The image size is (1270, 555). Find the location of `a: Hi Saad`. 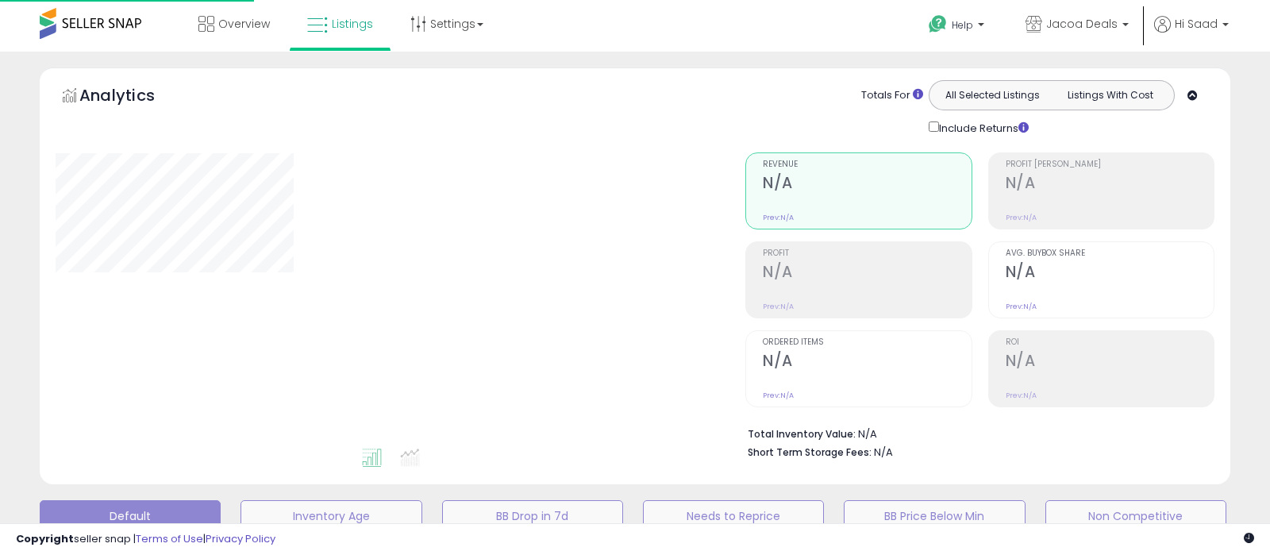

a: Hi Saad is located at coordinates (1192, 33).